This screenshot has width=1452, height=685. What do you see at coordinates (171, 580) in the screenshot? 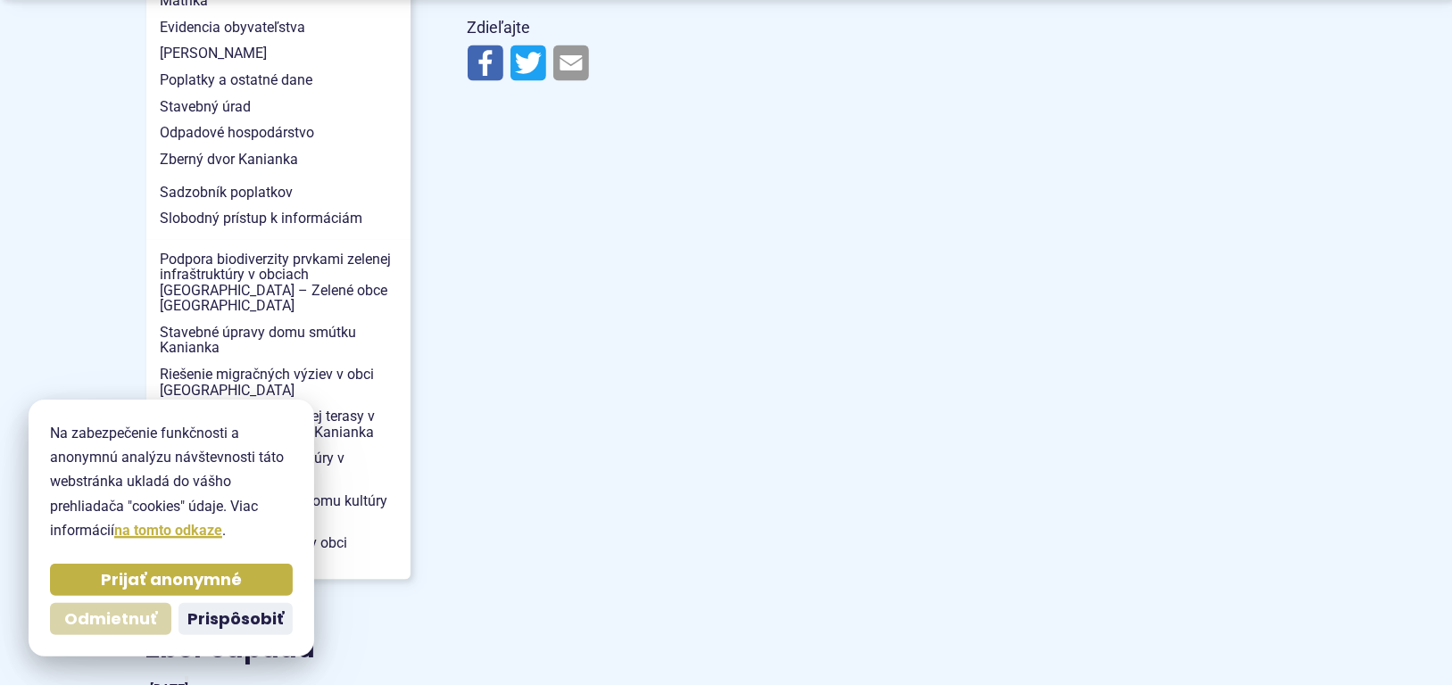
I see `button: Prijať anonymné` at bounding box center [171, 580].